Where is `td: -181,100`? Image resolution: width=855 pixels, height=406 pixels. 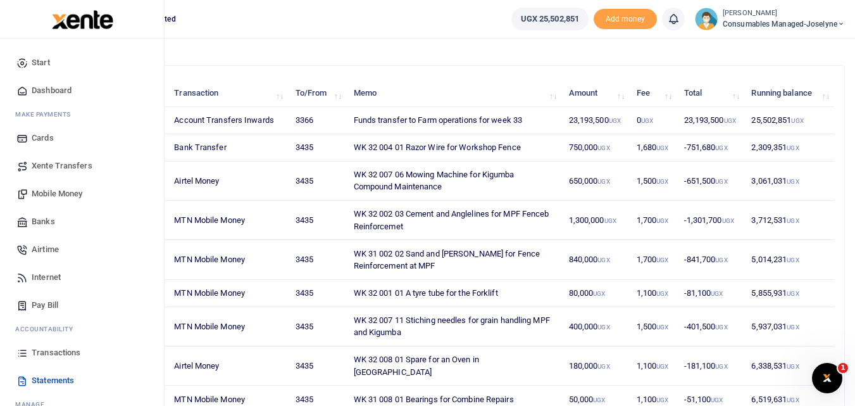 td: -181,100 is located at coordinates (710, 366).